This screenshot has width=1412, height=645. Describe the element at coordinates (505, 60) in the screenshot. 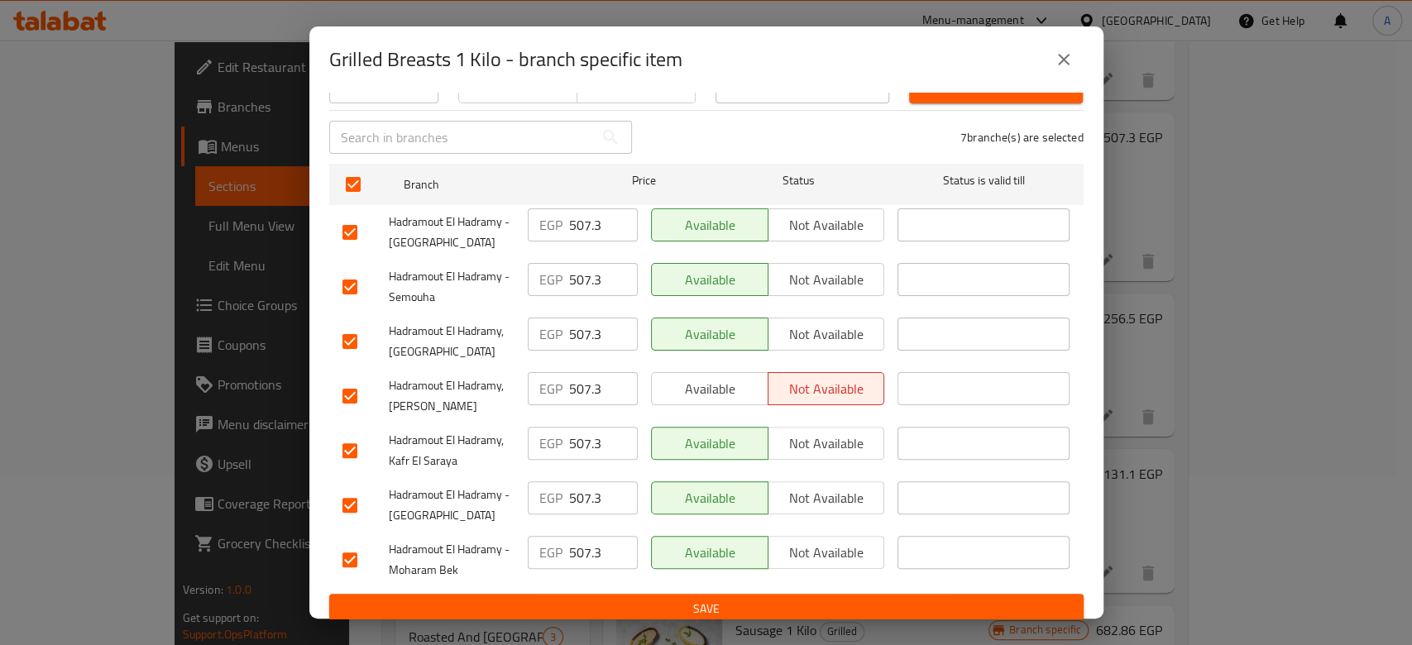

I see `h2: Grilled Breasts 1 Kilo - branch specific item` at that location.